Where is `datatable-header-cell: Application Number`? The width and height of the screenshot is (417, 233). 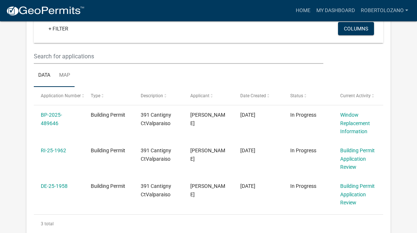
datatable-header-cell: Application Number is located at coordinates (59, 96).